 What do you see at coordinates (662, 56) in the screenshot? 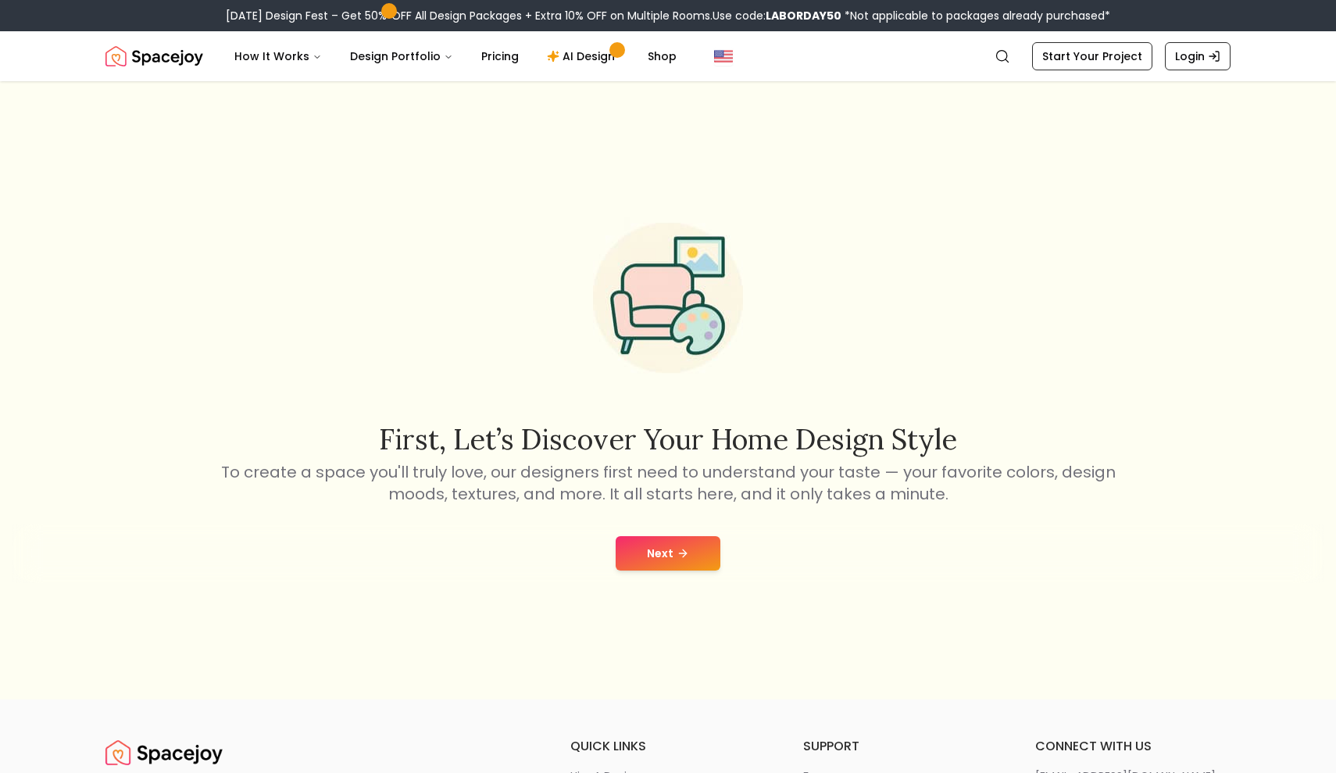
I see `a: Shop` at bounding box center [662, 56].